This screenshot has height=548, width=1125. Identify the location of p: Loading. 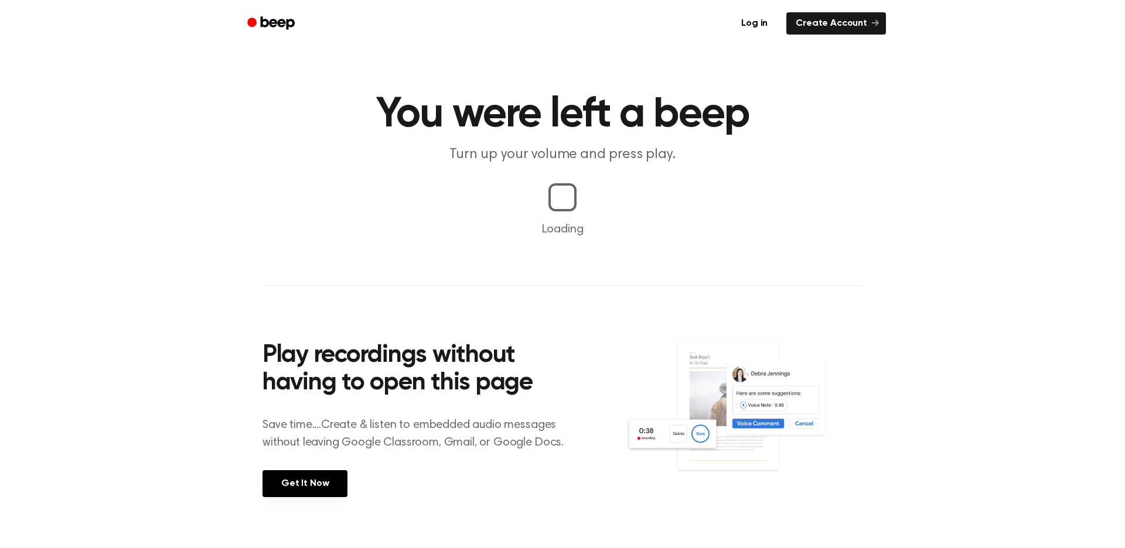
(562, 230).